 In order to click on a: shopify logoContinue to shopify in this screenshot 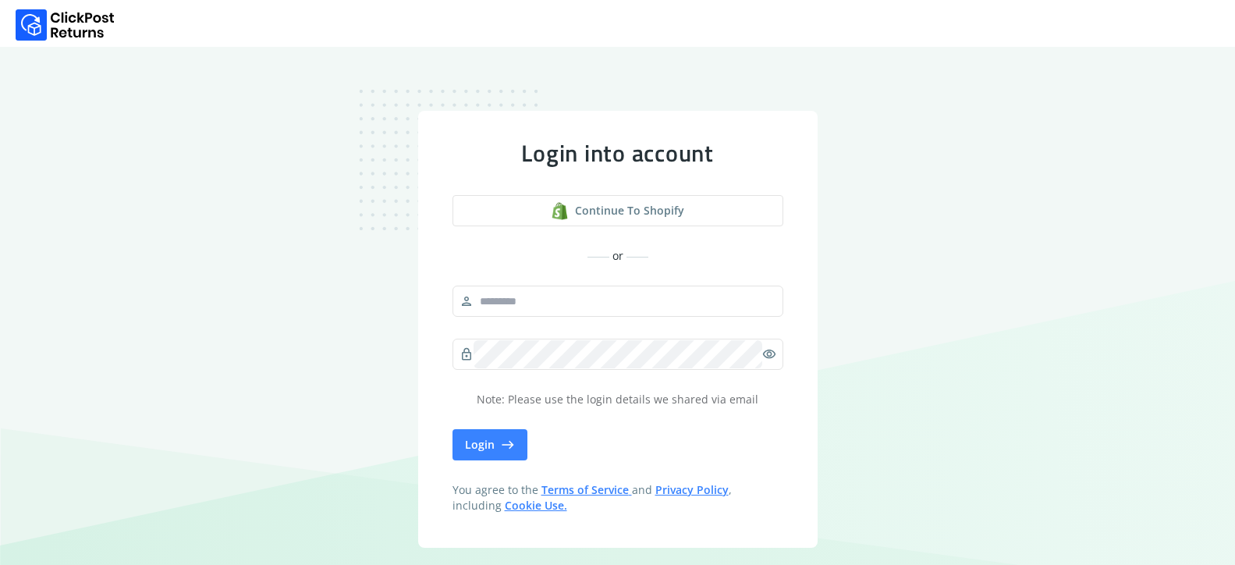, I will do `click(618, 211)`.